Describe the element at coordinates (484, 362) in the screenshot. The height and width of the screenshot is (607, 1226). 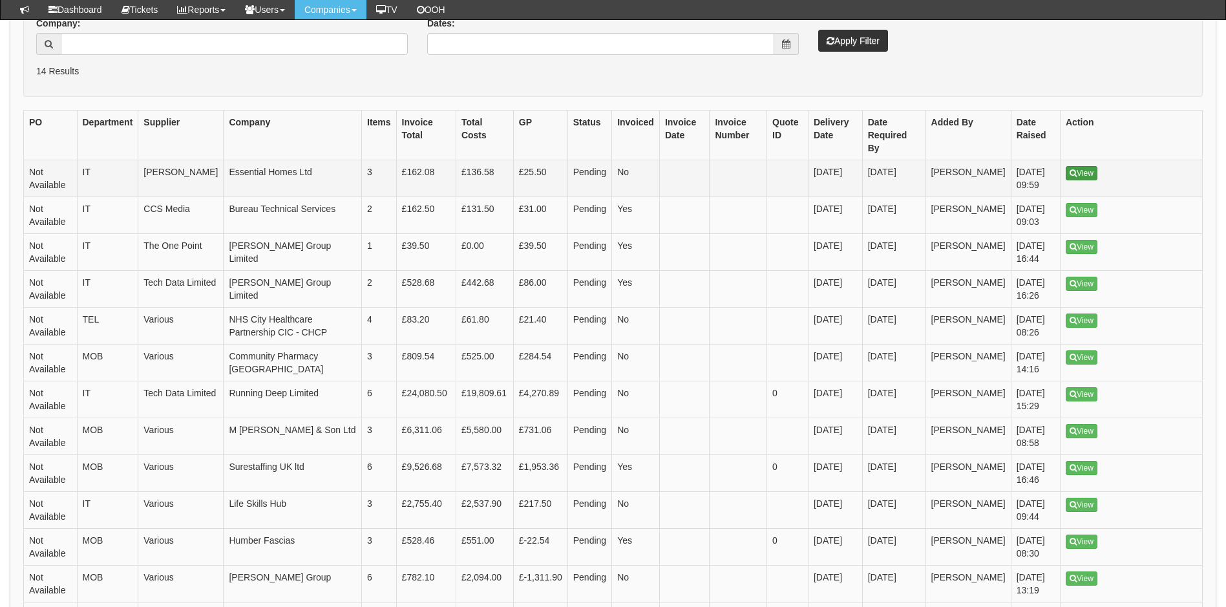
I see `td: £525.00` at that location.